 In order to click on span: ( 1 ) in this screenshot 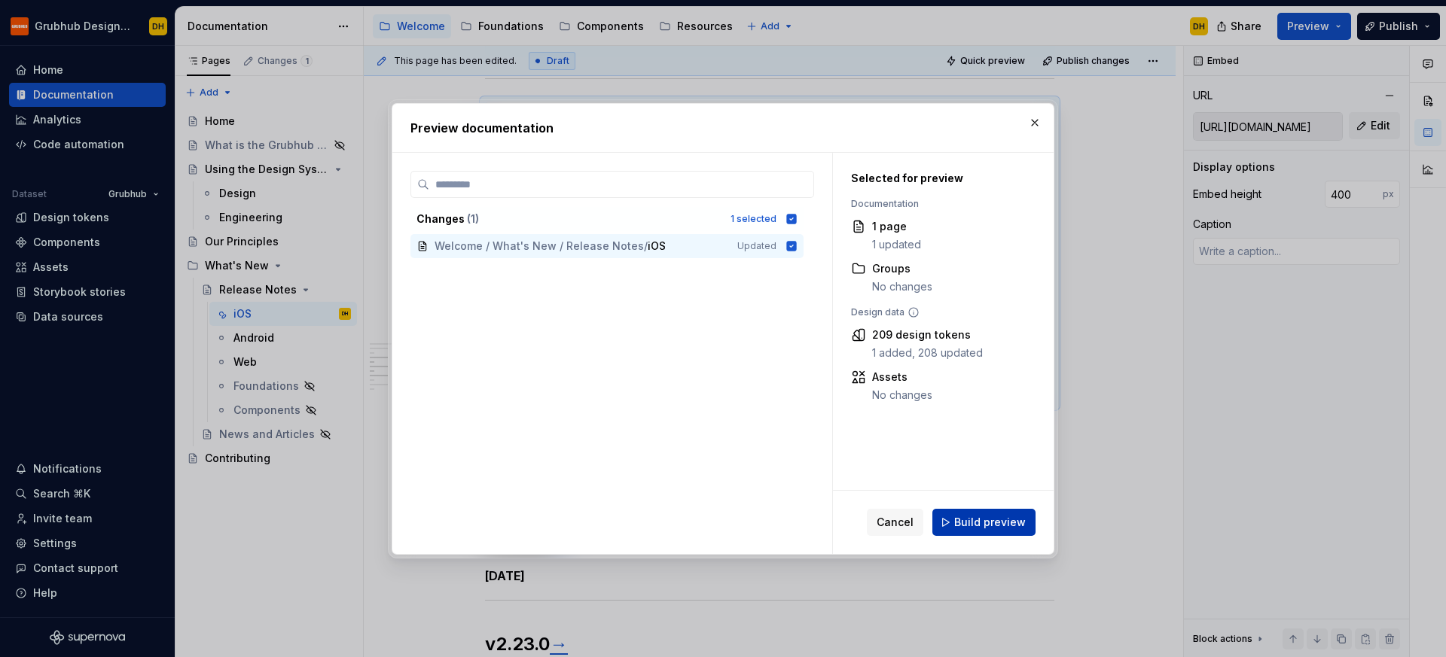, I will do `click(473, 218)`.